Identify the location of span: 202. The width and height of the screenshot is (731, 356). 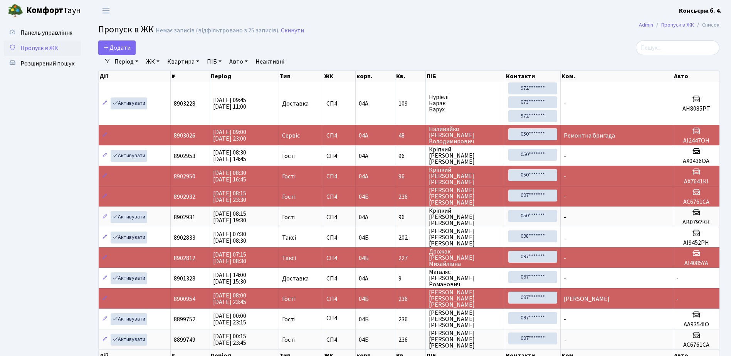
(410, 238).